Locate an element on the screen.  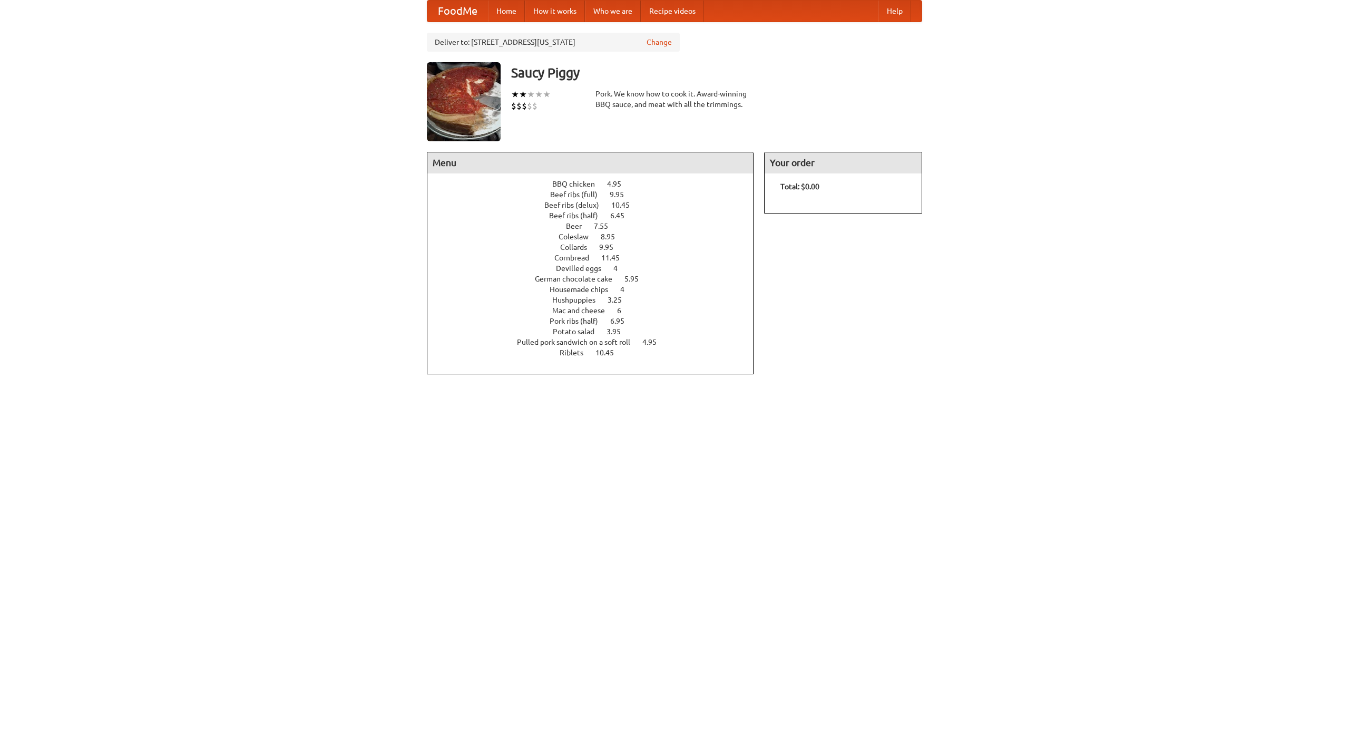
img: angular.jpg is located at coordinates (464, 102).